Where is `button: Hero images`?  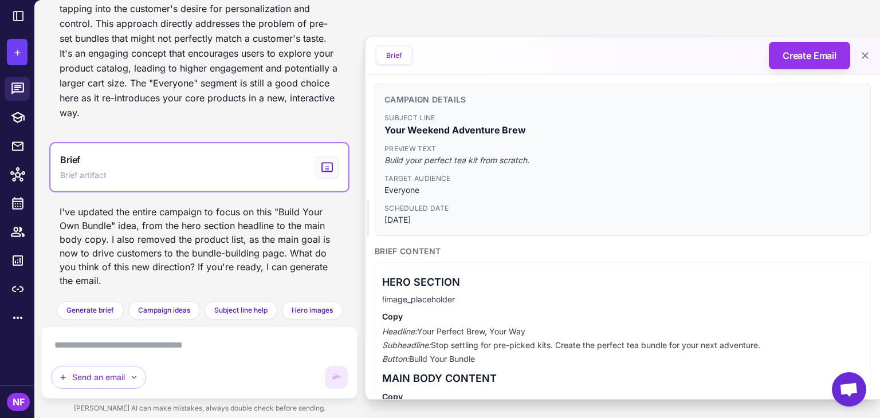
button: Hero images is located at coordinates (312, 310).